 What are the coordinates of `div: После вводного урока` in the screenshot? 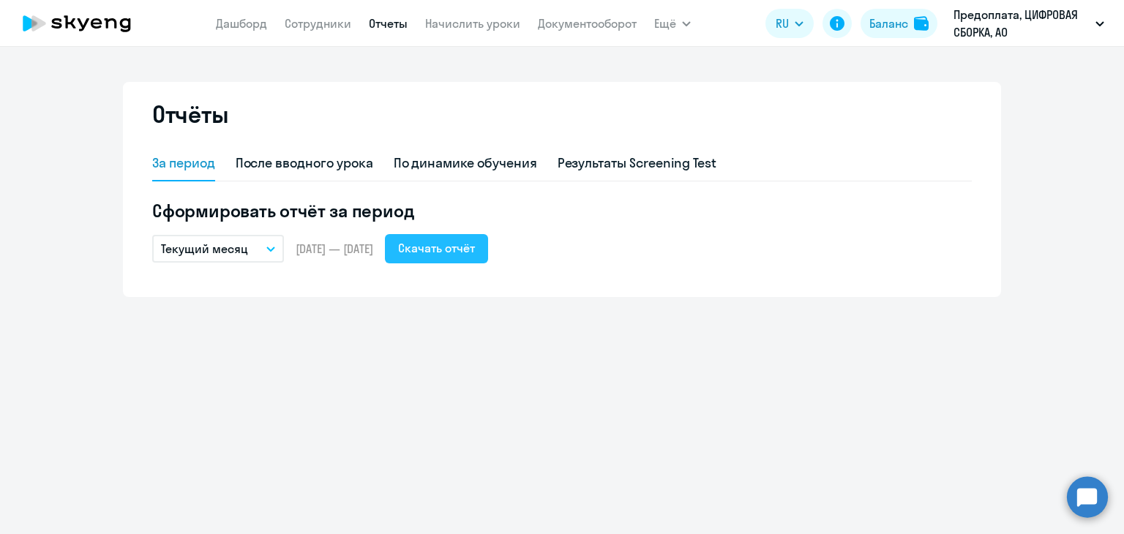 It's located at (305, 163).